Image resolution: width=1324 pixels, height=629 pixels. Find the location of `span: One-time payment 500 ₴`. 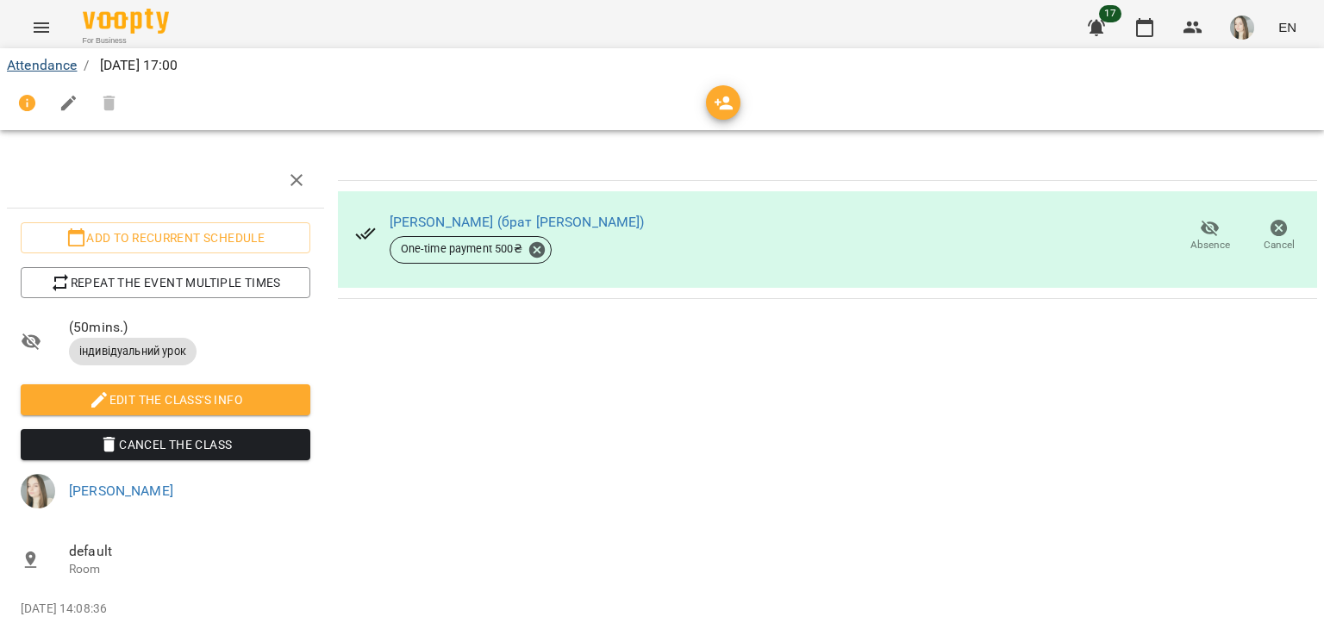

span: One-time payment 500 ₴ is located at coordinates (461, 249).